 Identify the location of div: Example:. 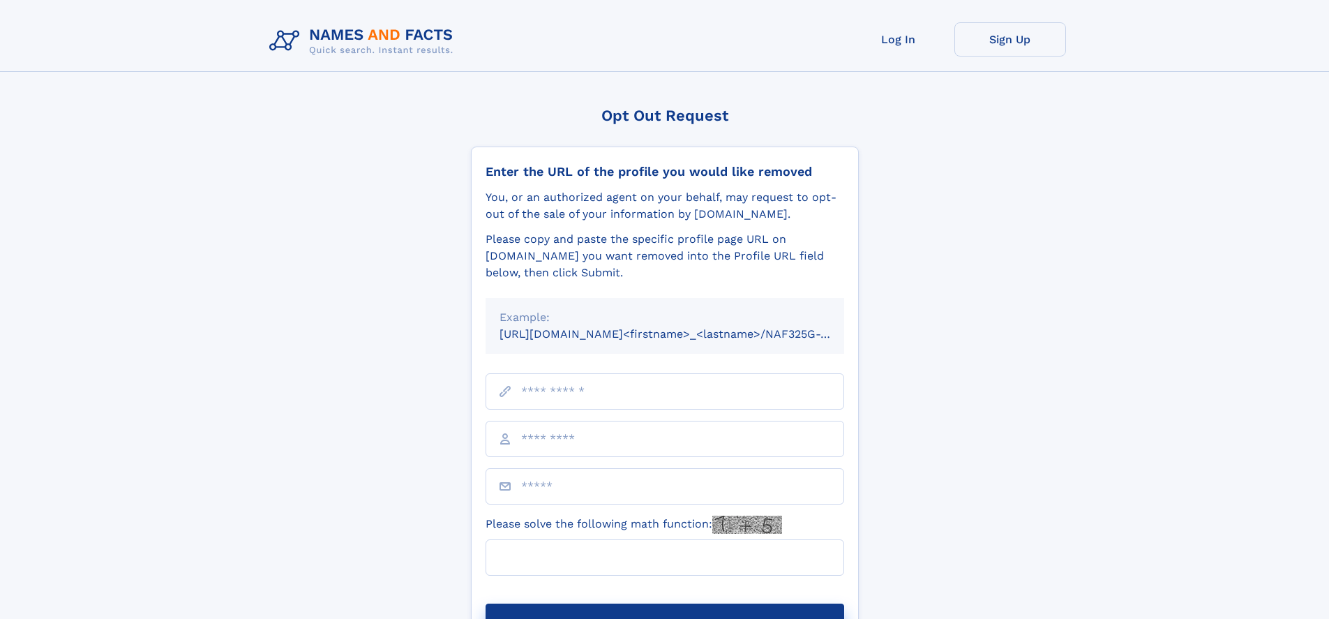
(665, 317).